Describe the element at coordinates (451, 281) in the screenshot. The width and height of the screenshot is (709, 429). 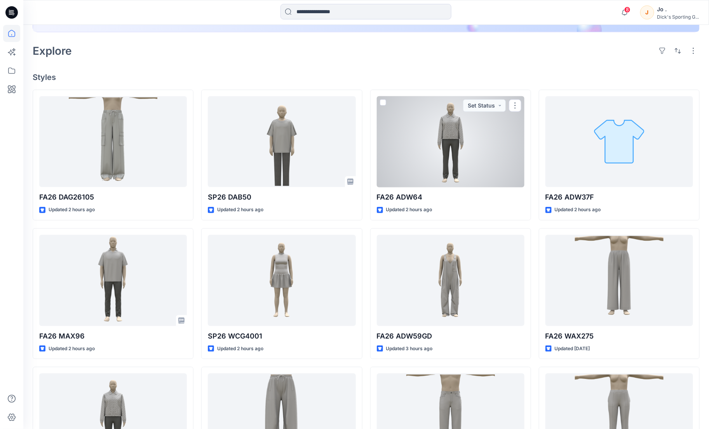
I see `a: FA26 ADW59GD` at that location.